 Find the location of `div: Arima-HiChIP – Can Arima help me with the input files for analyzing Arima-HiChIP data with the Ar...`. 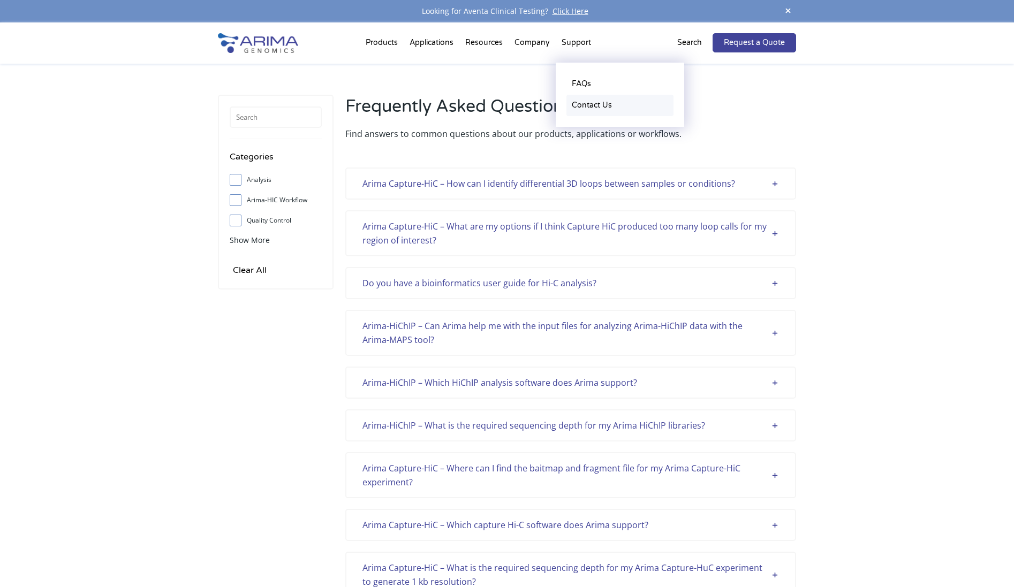

div: Arima-HiChIP – Can Arima help me with the input files for analyzing Arima-HiChIP data with the Ar... is located at coordinates (570, 333).